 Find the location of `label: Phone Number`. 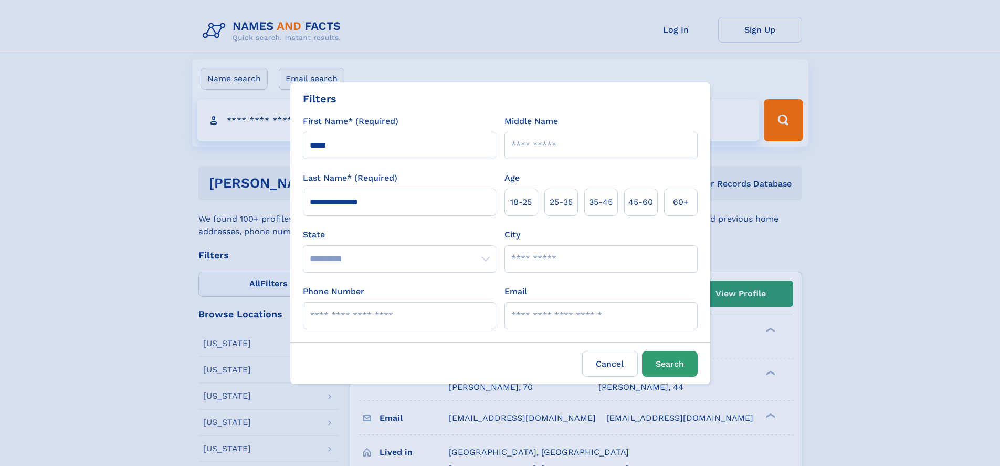

label: Phone Number is located at coordinates (333, 291).